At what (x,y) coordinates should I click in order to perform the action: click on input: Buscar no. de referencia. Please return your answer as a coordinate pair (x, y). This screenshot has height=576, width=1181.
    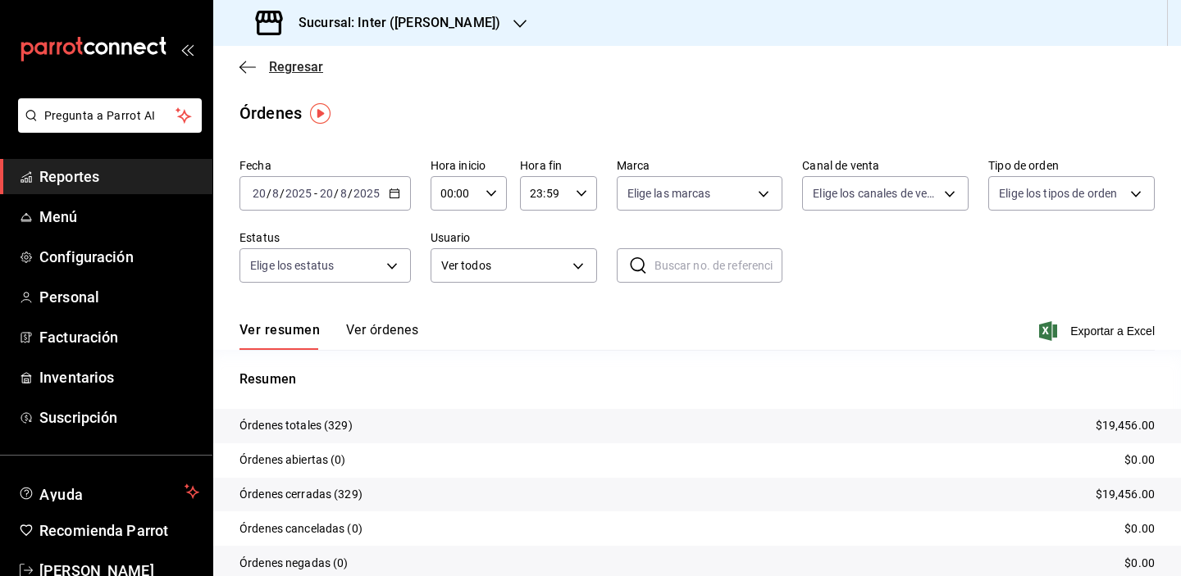
    Looking at the image, I should click on (718, 266).